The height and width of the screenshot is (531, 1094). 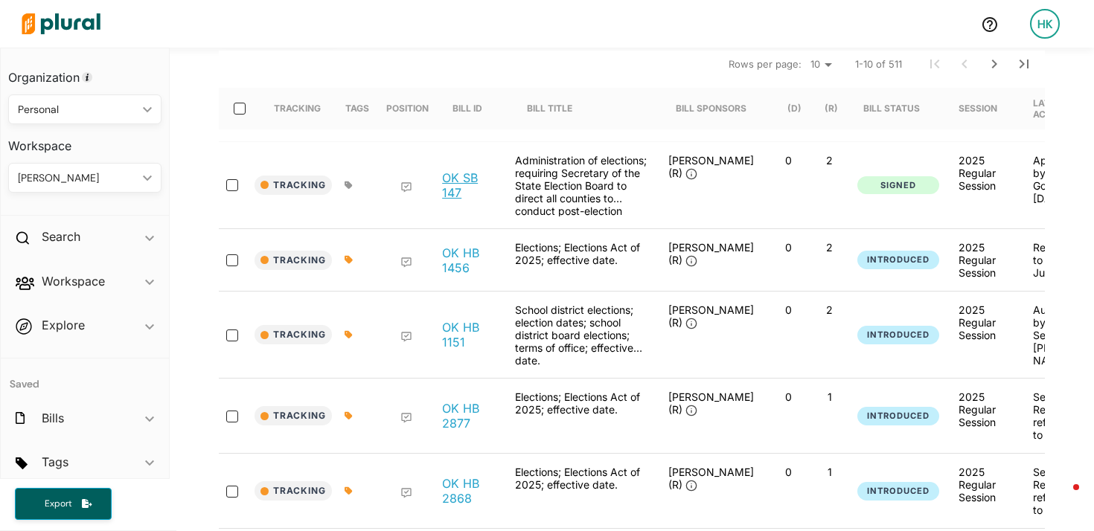 I want to click on h2: Search, so click(x=61, y=237).